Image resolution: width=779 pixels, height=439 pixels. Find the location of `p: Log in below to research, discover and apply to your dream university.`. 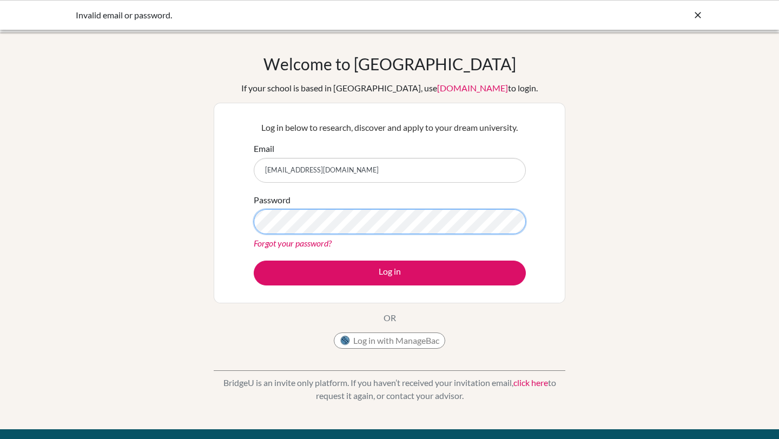

p: Log in below to research, discover and apply to your dream university. is located at coordinates (390, 128).